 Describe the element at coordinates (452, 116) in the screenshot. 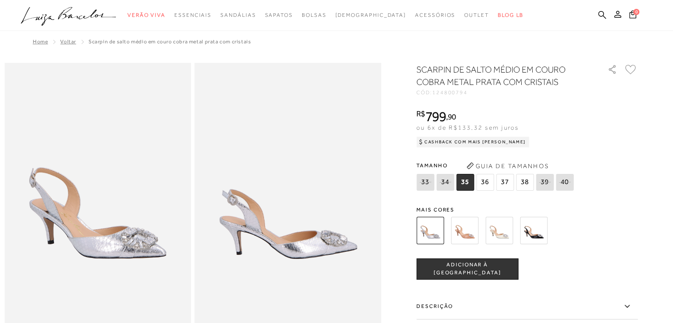

I see `span: 90` at that location.